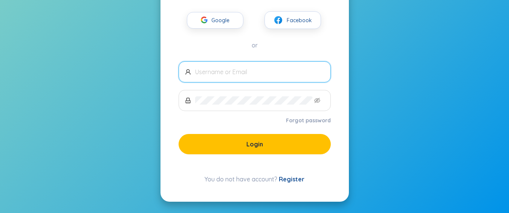 Image resolution: width=509 pixels, height=213 pixels. Describe the element at coordinates (278, 20) in the screenshot. I see `img: facebook` at that location.